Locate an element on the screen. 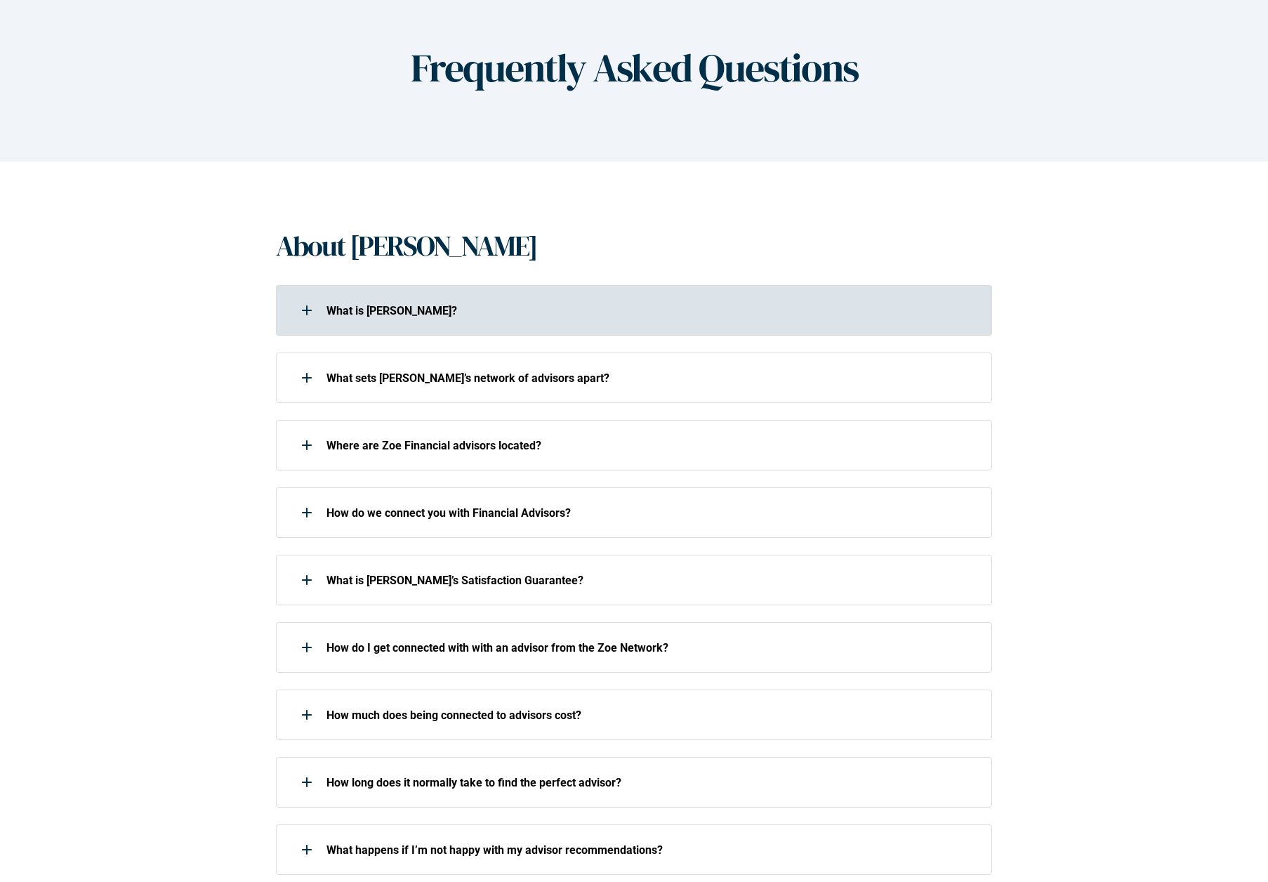  p: Where are Zoe Financial advisors located? is located at coordinates (650, 445).